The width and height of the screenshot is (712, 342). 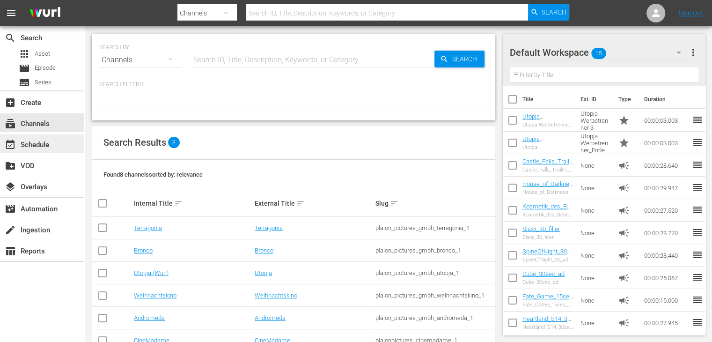 I want to click on td: 00:00:25.067, so click(x=665, y=277).